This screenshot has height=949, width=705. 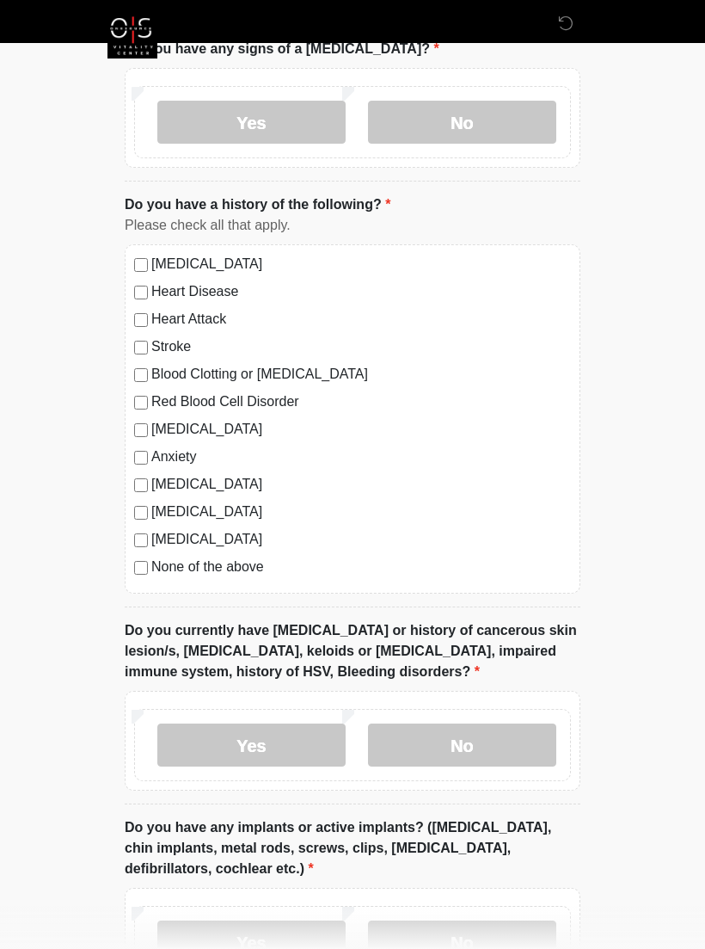 I want to click on label: Heart Disease, so click(x=361, y=292).